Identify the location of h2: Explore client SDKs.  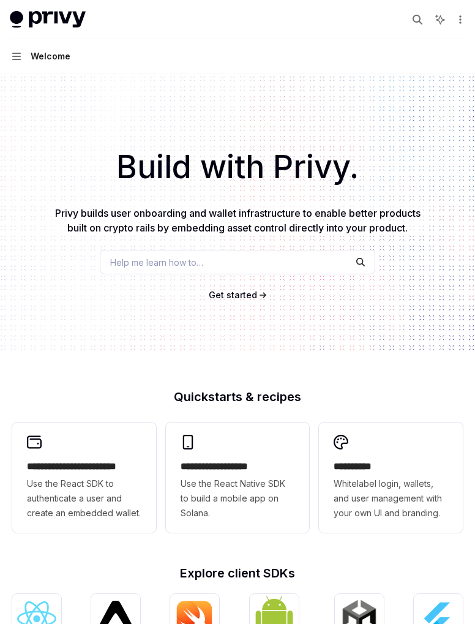
(238, 573).